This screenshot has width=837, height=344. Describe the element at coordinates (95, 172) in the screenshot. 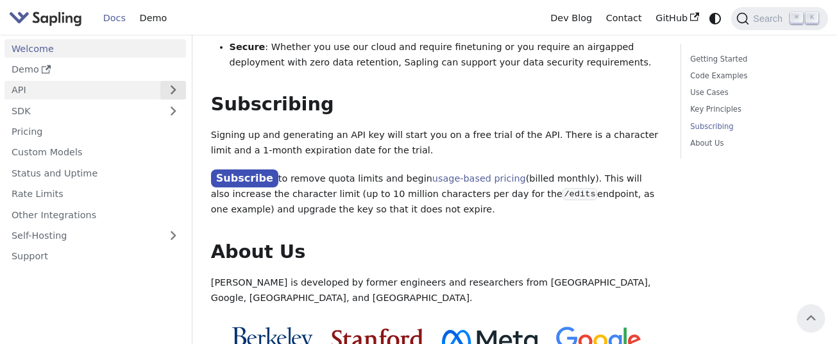

I see `a: Status and Uptime` at that location.